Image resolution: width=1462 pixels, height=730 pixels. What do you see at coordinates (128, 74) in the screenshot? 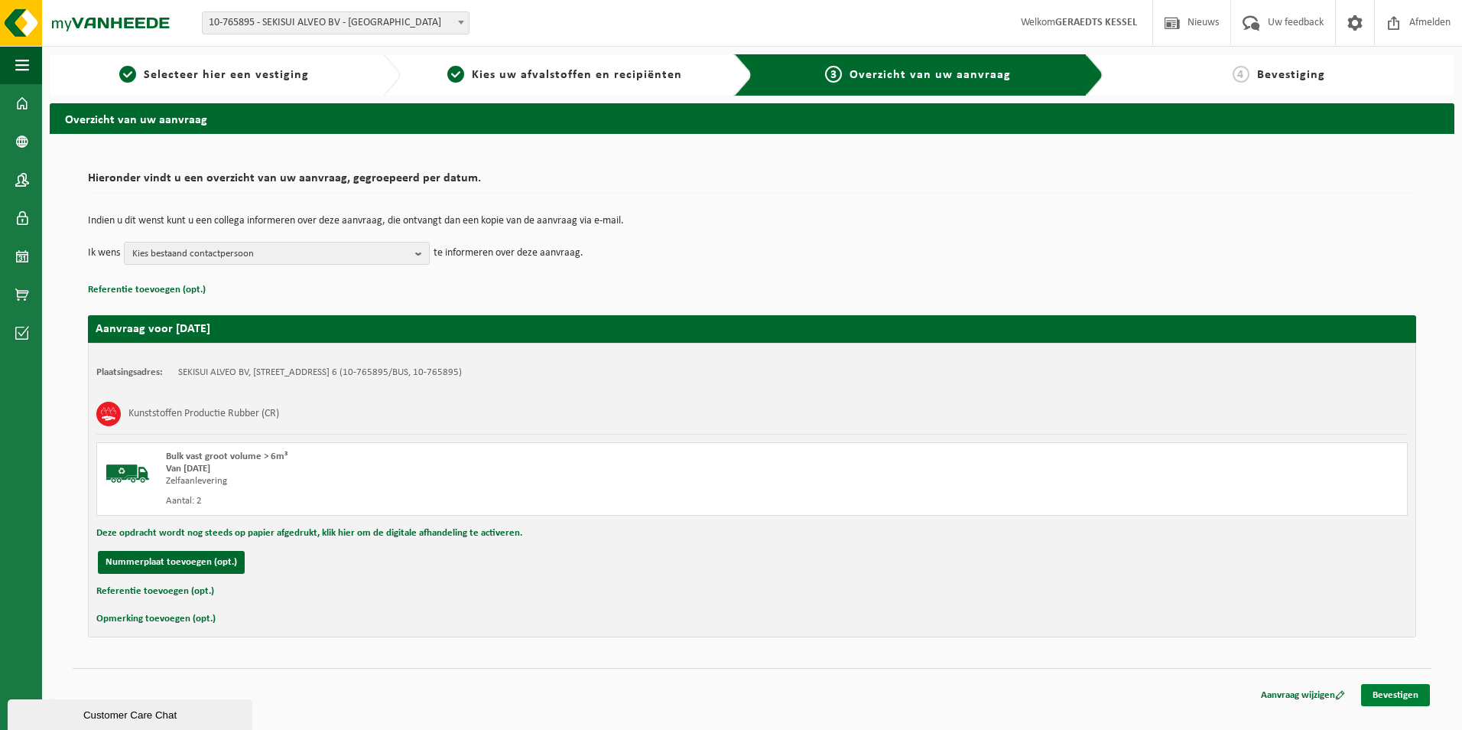
I see `span: 1` at bounding box center [128, 74].